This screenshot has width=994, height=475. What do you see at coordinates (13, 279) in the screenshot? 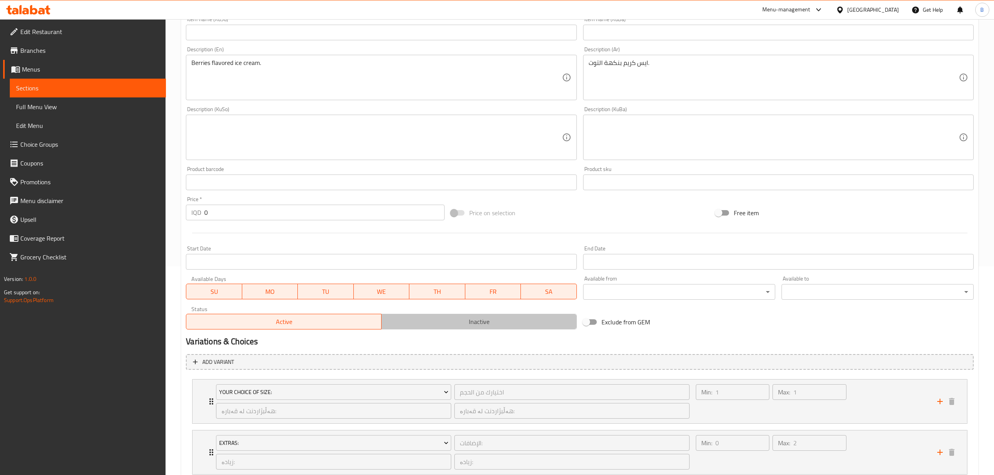
I see `span: Version:` at bounding box center [13, 279].